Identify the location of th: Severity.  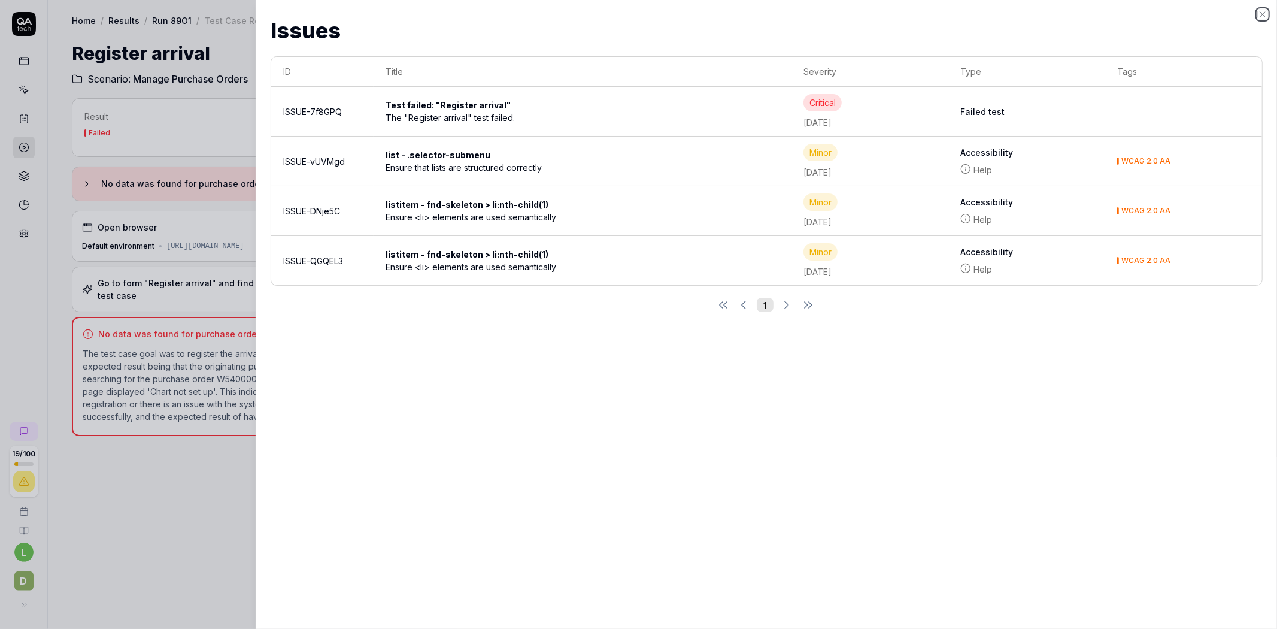
(870, 72).